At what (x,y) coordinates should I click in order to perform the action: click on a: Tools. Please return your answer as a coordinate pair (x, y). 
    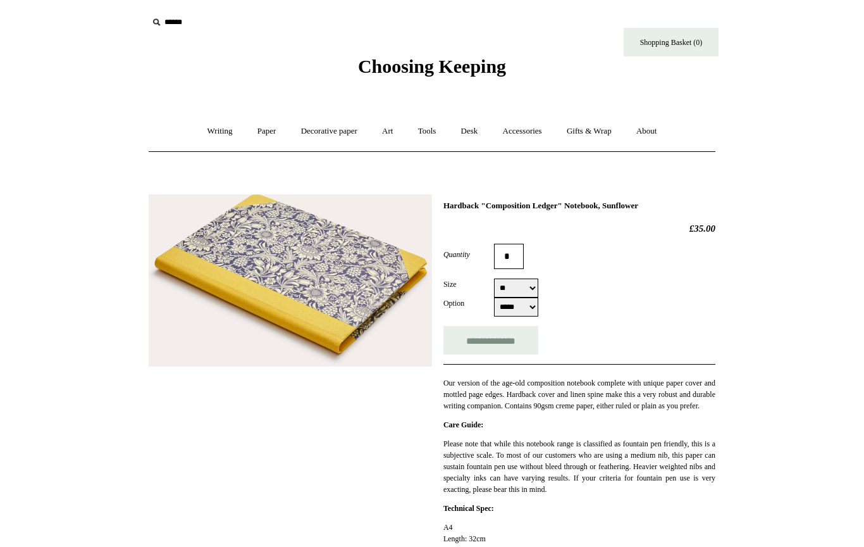
    Looking at the image, I should click on (427, 131).